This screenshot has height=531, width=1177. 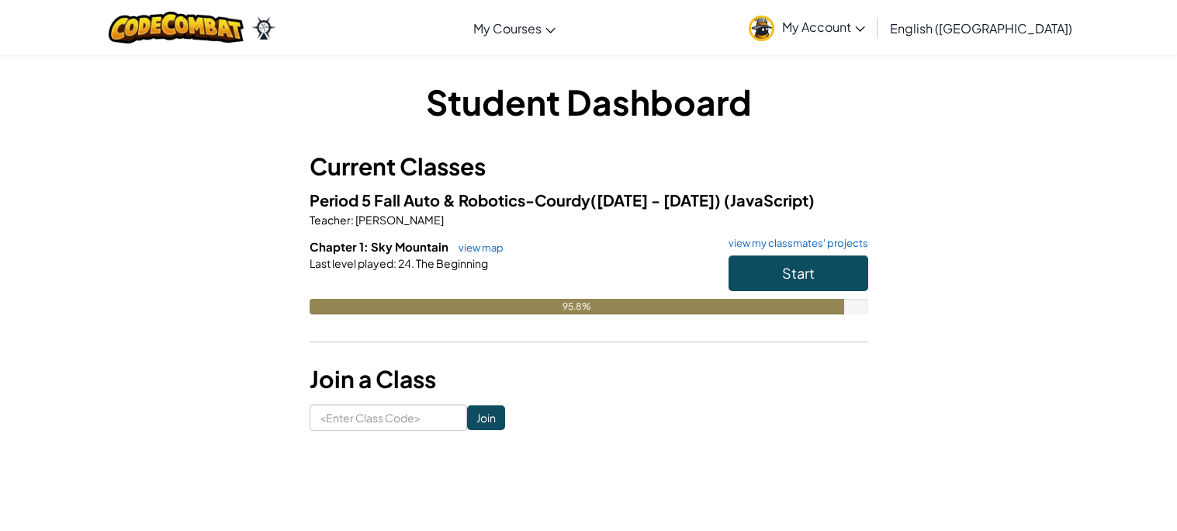 I want to click on span: Teacher, so click(x=330, y=220).